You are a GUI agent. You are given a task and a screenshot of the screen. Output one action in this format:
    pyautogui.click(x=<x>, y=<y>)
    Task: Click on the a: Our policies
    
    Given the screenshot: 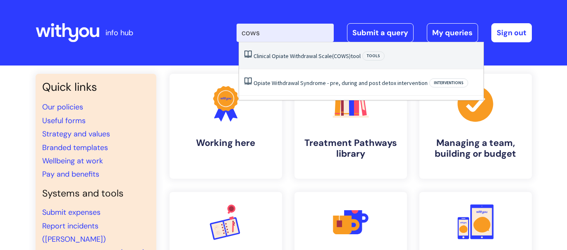 What is the action you would take?
    pyautogui.click(x=63, y=107)
    